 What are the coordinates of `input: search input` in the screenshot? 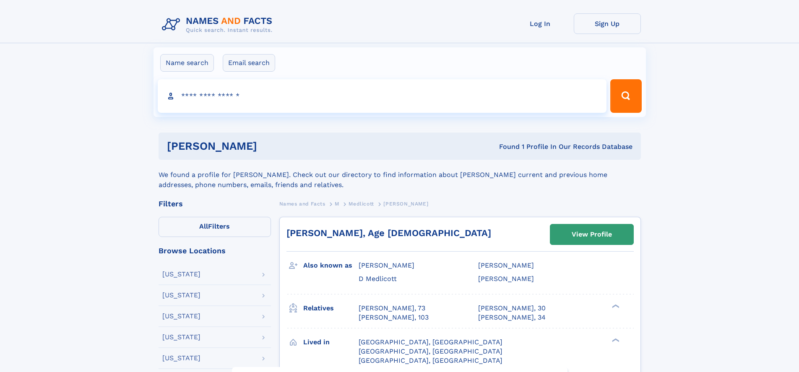 It's located at (382, 96).